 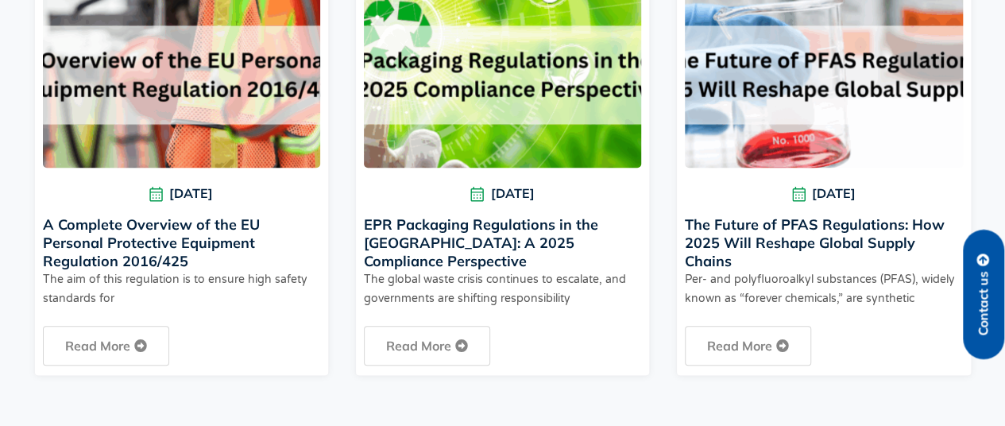 I want to click on a: Read more about The Future of PFAS Regulations: How 2025 Will Reshape Global Supply Chains, so click(x=748, y=346).